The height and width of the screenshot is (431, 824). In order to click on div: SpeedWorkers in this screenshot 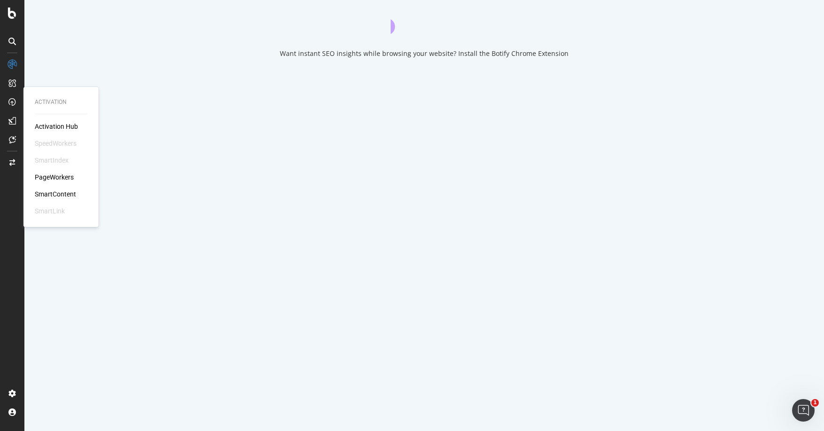, I will do `click(55, 143)`.